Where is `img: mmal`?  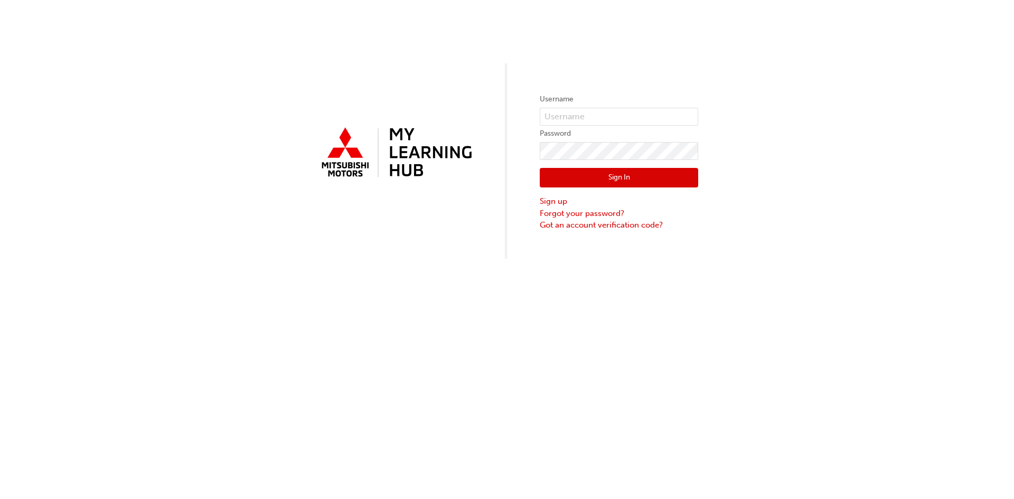 img: mmal is located at coordinates (395, 153).